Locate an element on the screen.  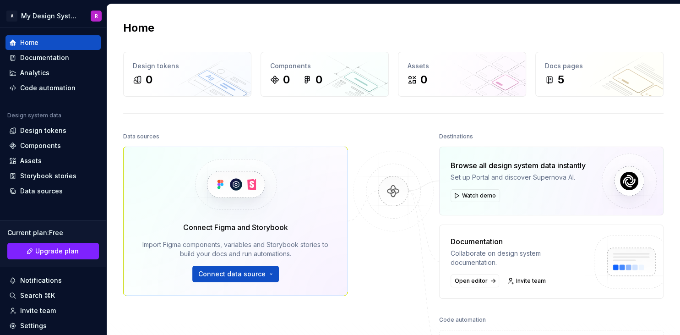
div: Connect data source is located at coordinates (235, 274).